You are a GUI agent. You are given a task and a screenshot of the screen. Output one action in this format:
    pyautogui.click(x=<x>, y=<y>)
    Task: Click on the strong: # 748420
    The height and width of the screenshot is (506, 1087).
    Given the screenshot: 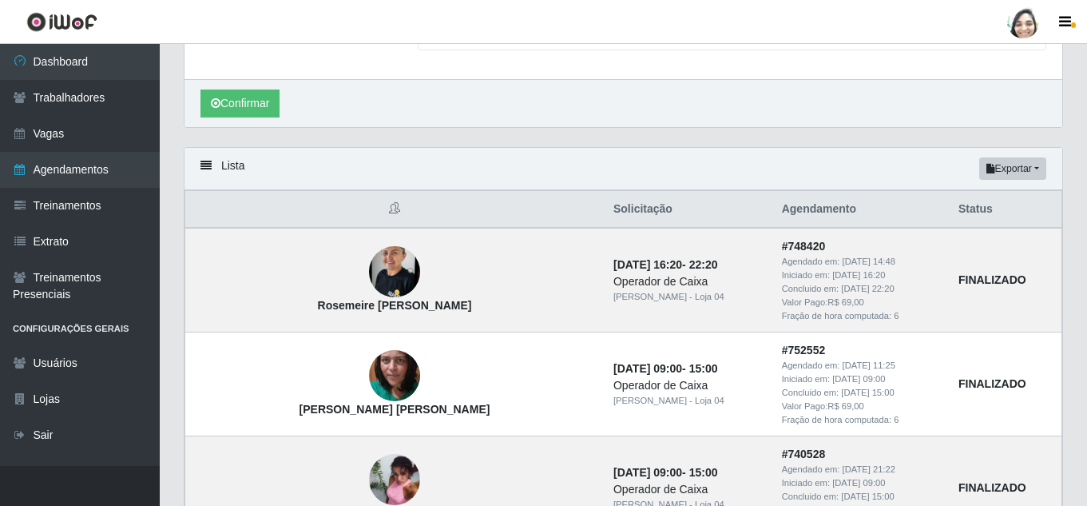 What is the action you would take?
    pyautogui.click(x=804, y=246)
    